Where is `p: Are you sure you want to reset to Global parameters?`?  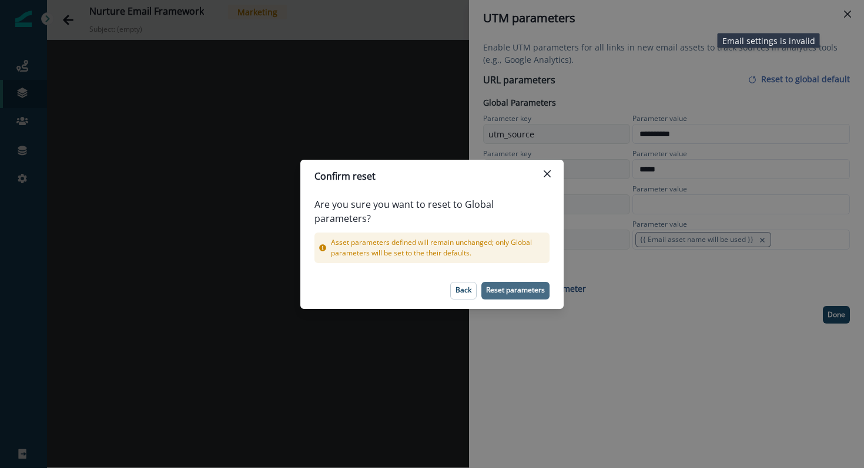 p: Are you sure you want to reset to Global parameters? is located at coordinates (432, 212).